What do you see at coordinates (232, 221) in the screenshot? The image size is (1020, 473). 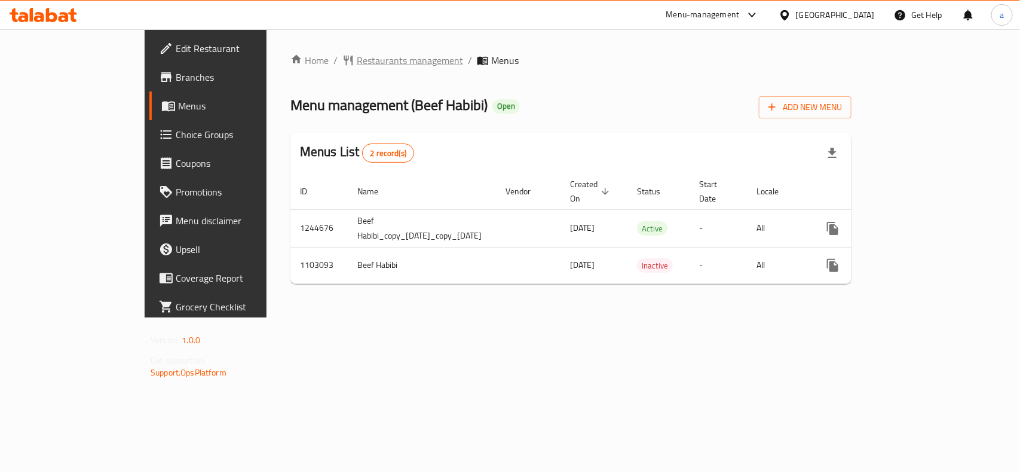 I see `a: Menu disclaimer` at bounding box center [232, 221].